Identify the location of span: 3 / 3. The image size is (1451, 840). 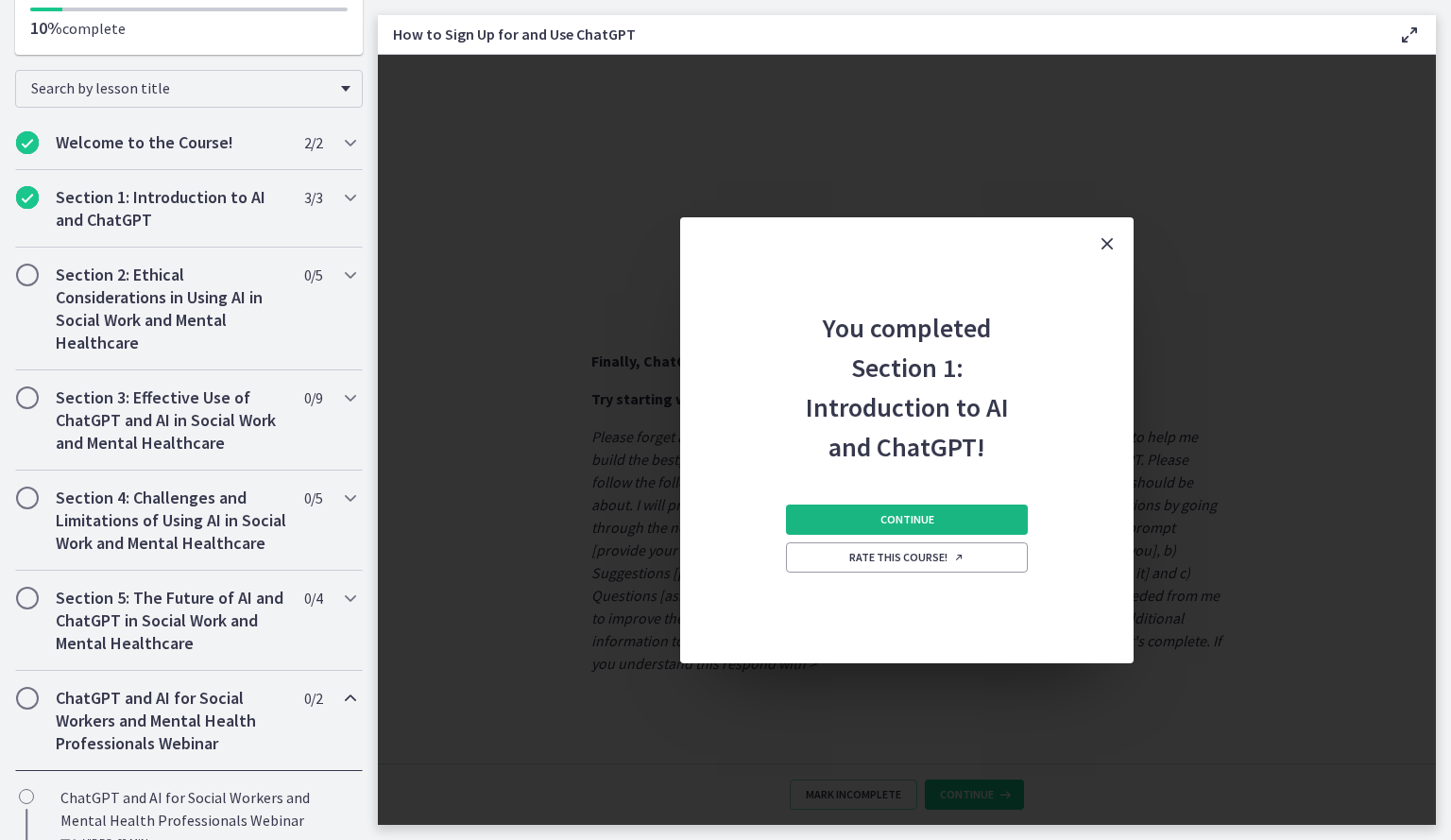
(313, 197).